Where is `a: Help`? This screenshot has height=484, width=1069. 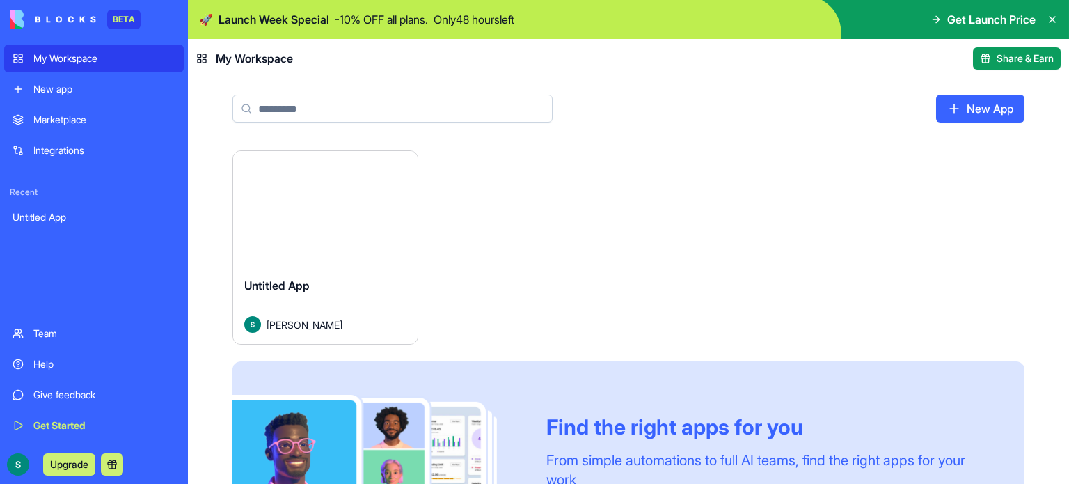 a: Help is located at coordinates (94, 364).